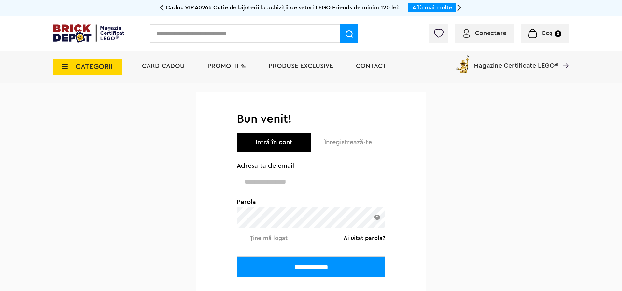 This screenshot has width=622, height=291. Describe the element at coordinates (563, 57) in the screenshot. I see `a: Magazine Certificate LEGO®` at that location.